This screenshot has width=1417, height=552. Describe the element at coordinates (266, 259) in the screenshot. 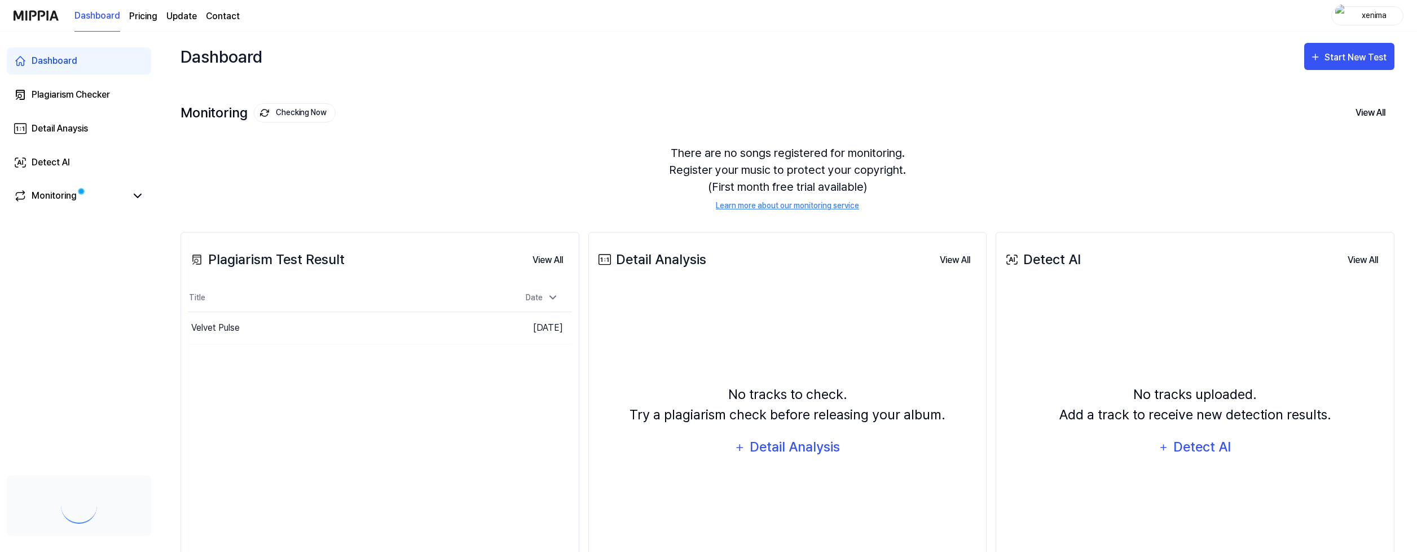

I see `div: Plagiarism Test Result` at that location.